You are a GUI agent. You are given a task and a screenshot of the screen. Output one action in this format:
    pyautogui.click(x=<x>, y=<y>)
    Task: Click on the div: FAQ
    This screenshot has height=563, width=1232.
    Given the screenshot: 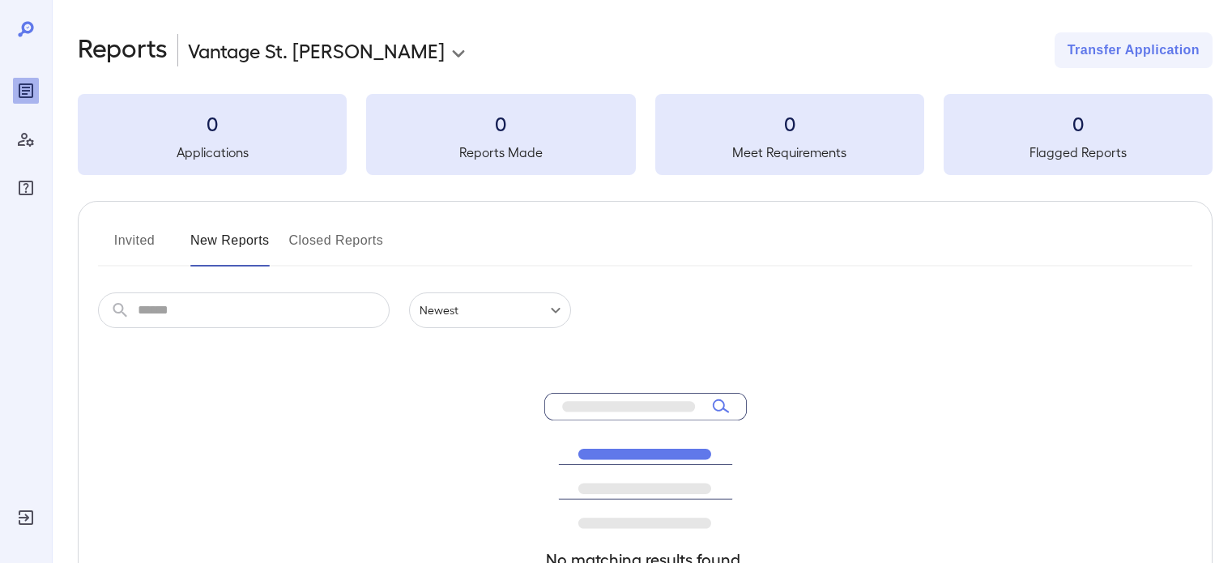 What is the action you would take?
    pyautogui.click(x=26, y=188)
    